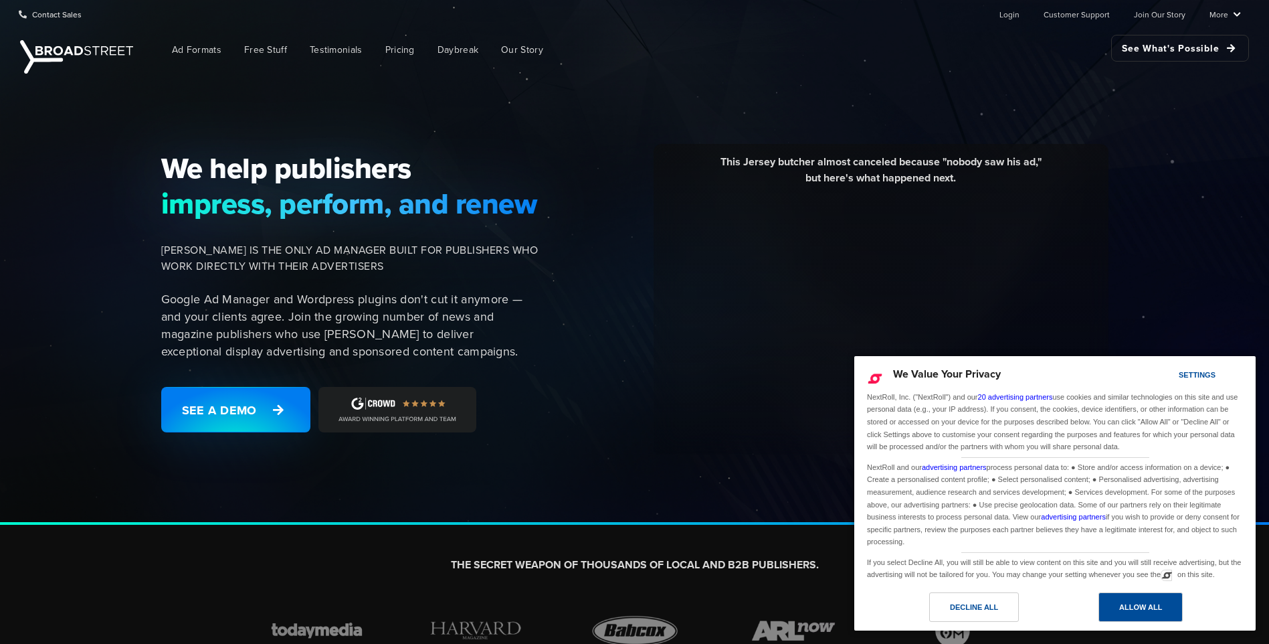 This screenshot has height=644, width=1269. I want to click on p: Google Ad Manager and Wordpress plugins don't cut it anymore — and your clients agree. Join the g..., so click(350, 325).